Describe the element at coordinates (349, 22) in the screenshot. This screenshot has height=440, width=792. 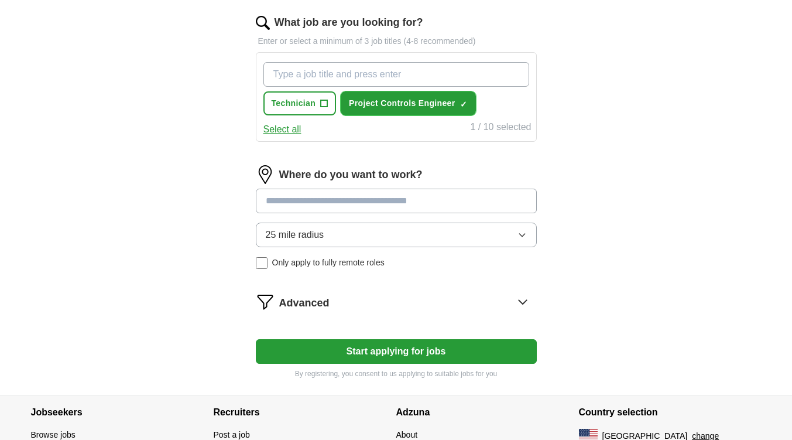
I see `label: What job are you looking for?` at that location.